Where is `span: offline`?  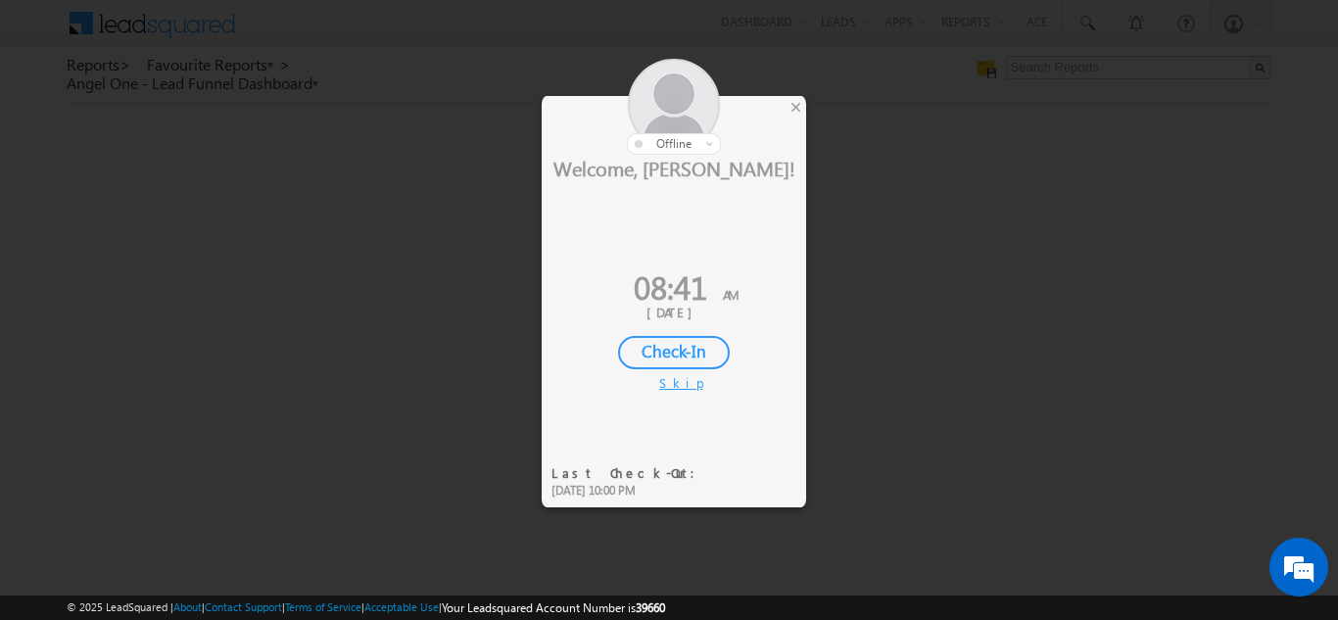 span: offline is located at coordinates (674, 143).